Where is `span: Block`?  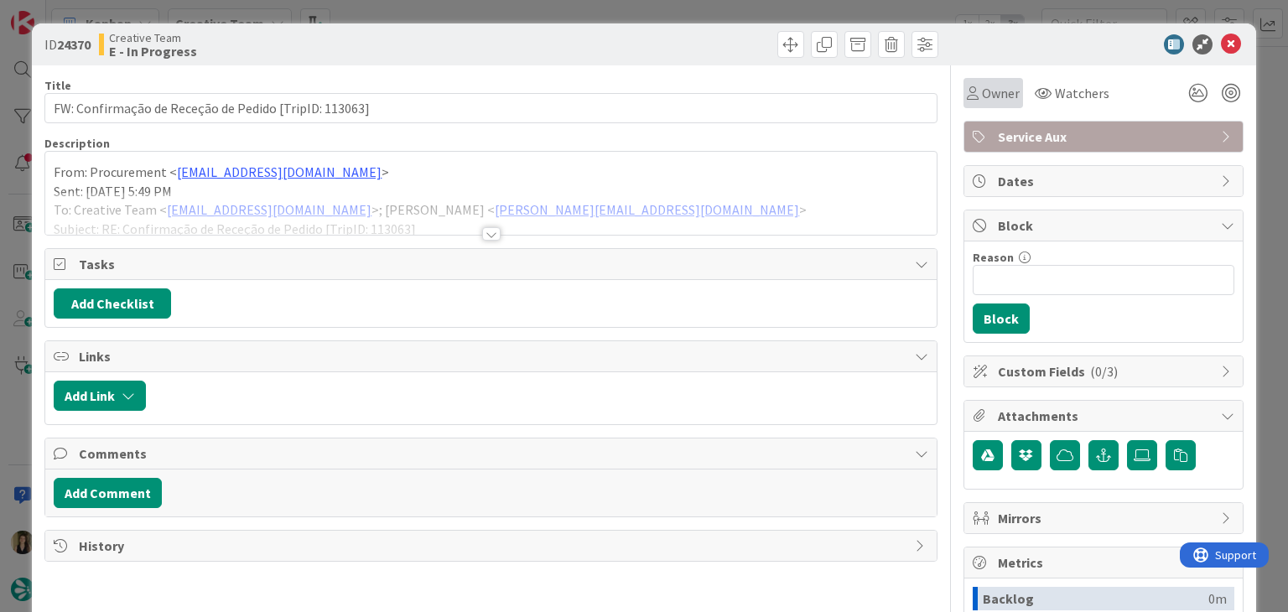
span: Block is located at coordinates (1105, 226).